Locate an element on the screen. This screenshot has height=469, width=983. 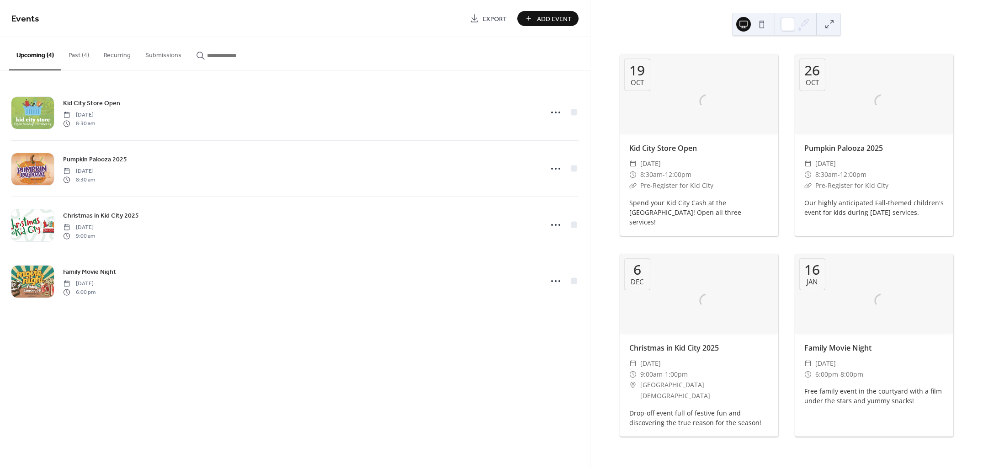
div: Christmas in Kid City 2025 is located at coordinates (699, 348).